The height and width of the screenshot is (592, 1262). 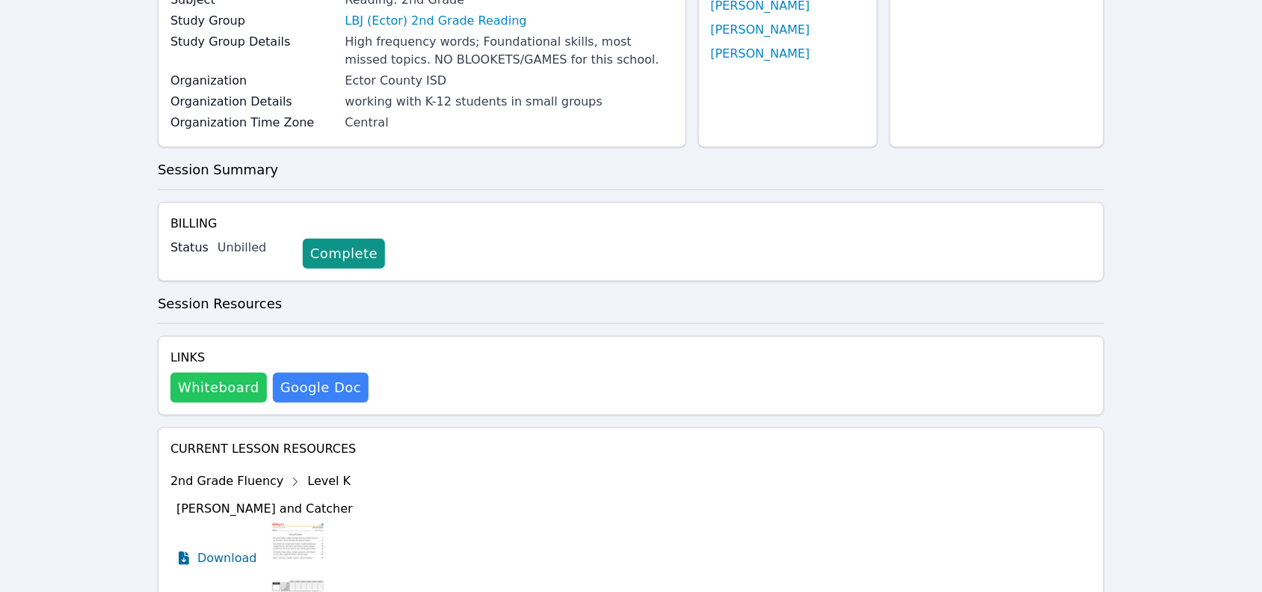 I want to click on span: Download, so click(x=227, y=558).